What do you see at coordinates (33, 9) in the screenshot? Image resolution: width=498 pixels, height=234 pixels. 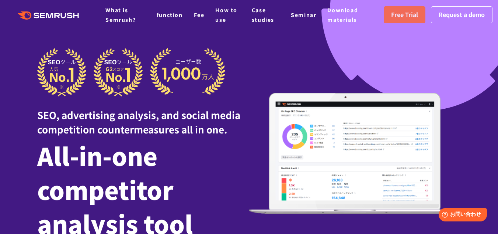 I see `span: お問い合わせ` at bounding box center [33, 9].